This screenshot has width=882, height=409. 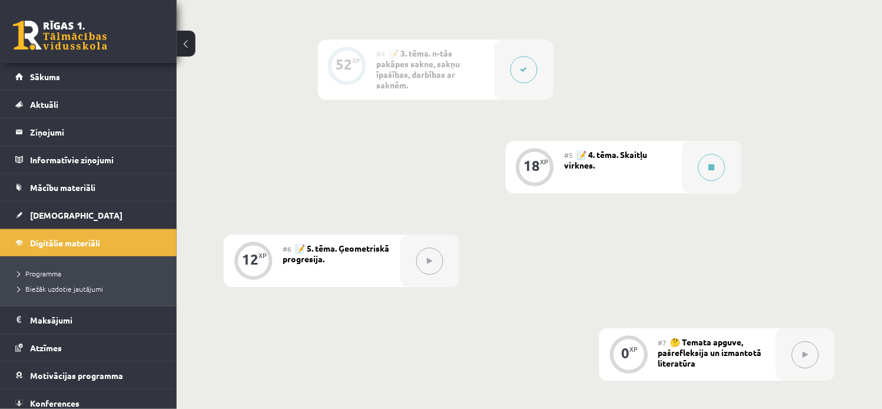 I want to click on span: 📝 3. tēma. n-tās pakāpes sakne, sakņu īpašības, darbības ar saknēm., so click(x=419, y=69).